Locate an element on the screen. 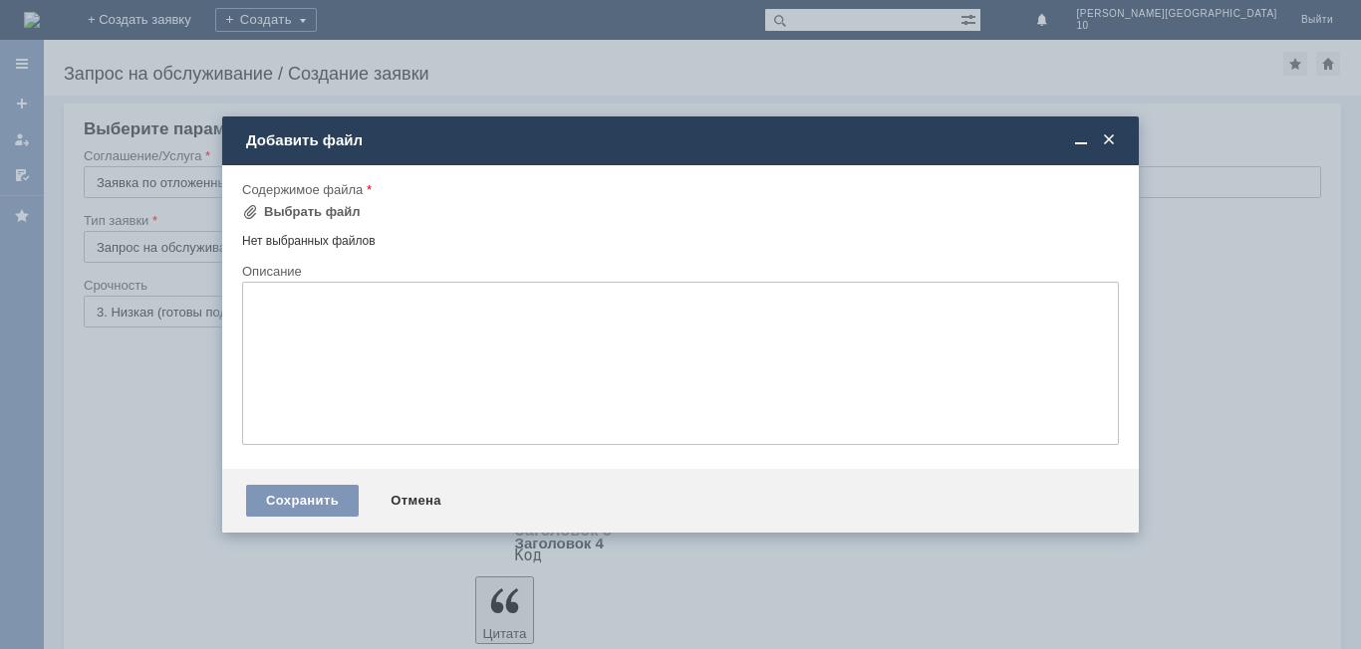 This screenshot has height=649, width=1361. div: Описание is located at coordinates (678, 271).